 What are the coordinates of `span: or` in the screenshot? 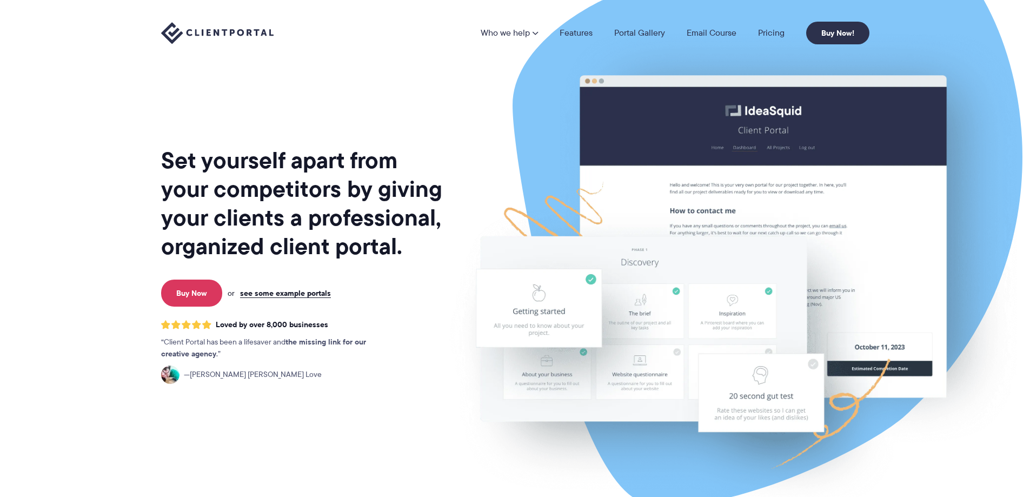 It's located at (231, 293).